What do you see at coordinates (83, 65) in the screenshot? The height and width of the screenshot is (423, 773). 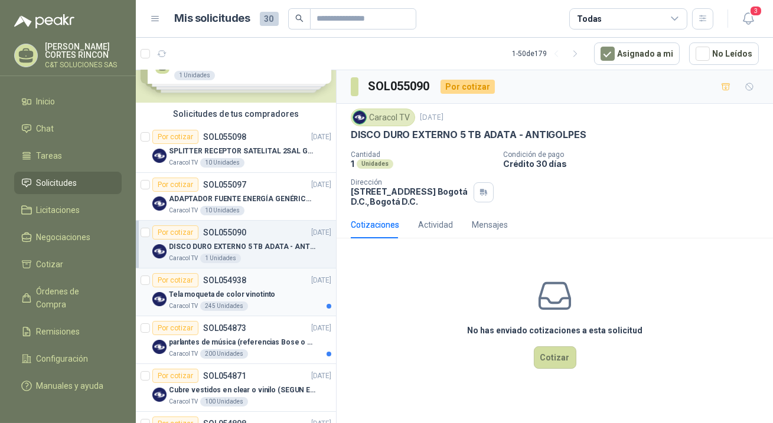 I see `p: C&T SOLUCIONES SAS` at bounding box center [83, 65].